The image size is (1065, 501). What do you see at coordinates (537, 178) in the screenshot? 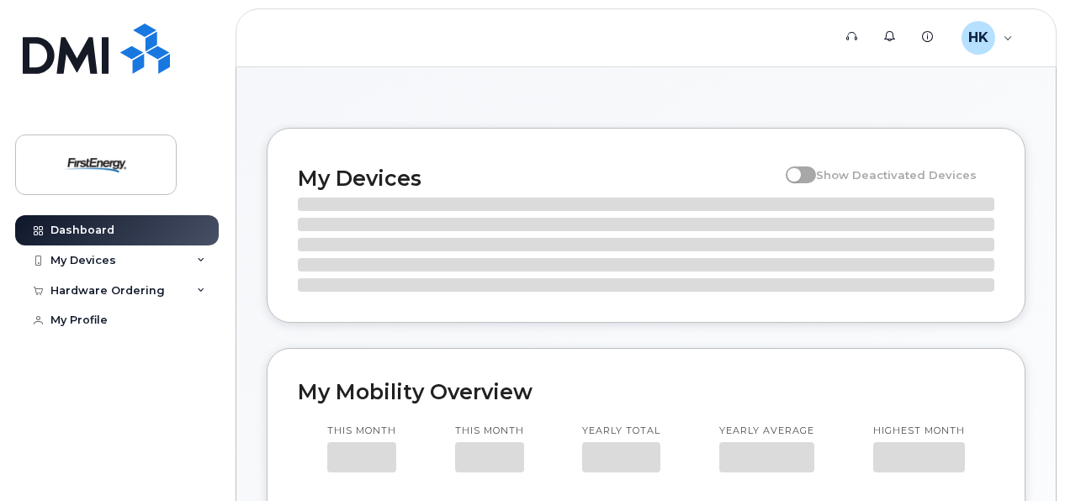
I see `h2: My Devices` at bounding box center [537, 178].